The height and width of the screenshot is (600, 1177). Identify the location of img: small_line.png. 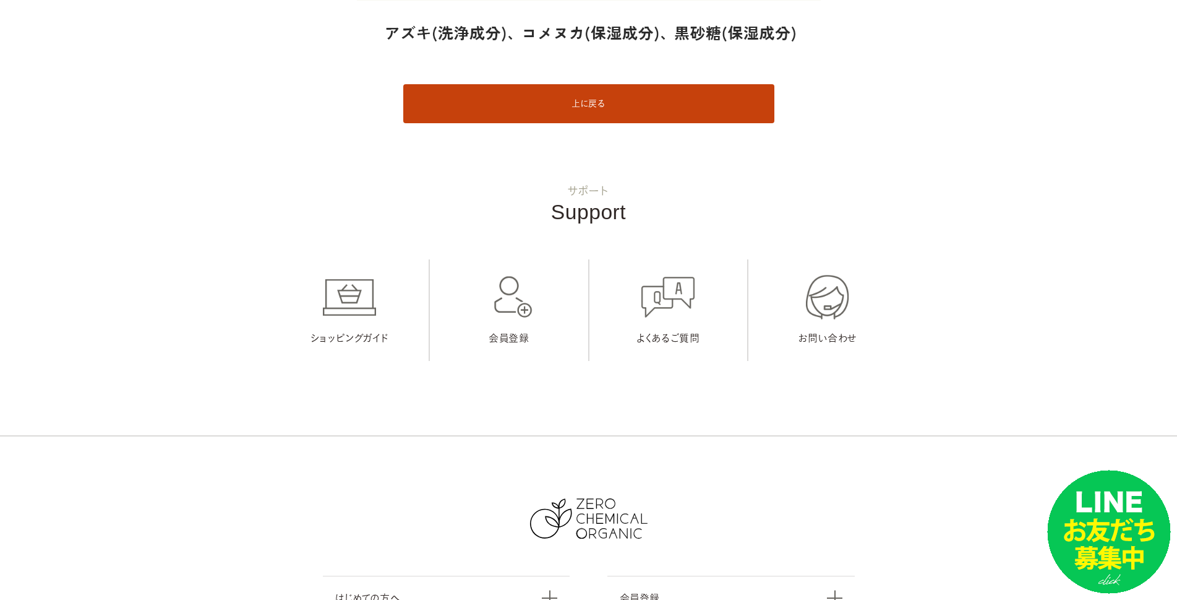
(1109, 531).